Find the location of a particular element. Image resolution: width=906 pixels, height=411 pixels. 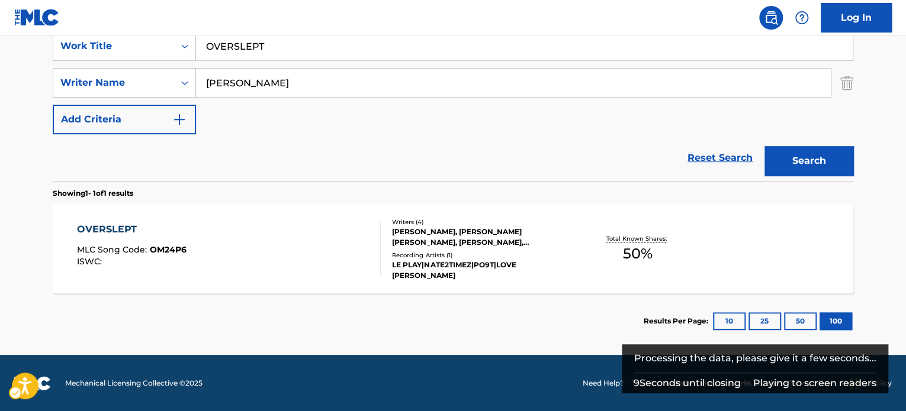

button: 50 is located at coordinates (800, 321).